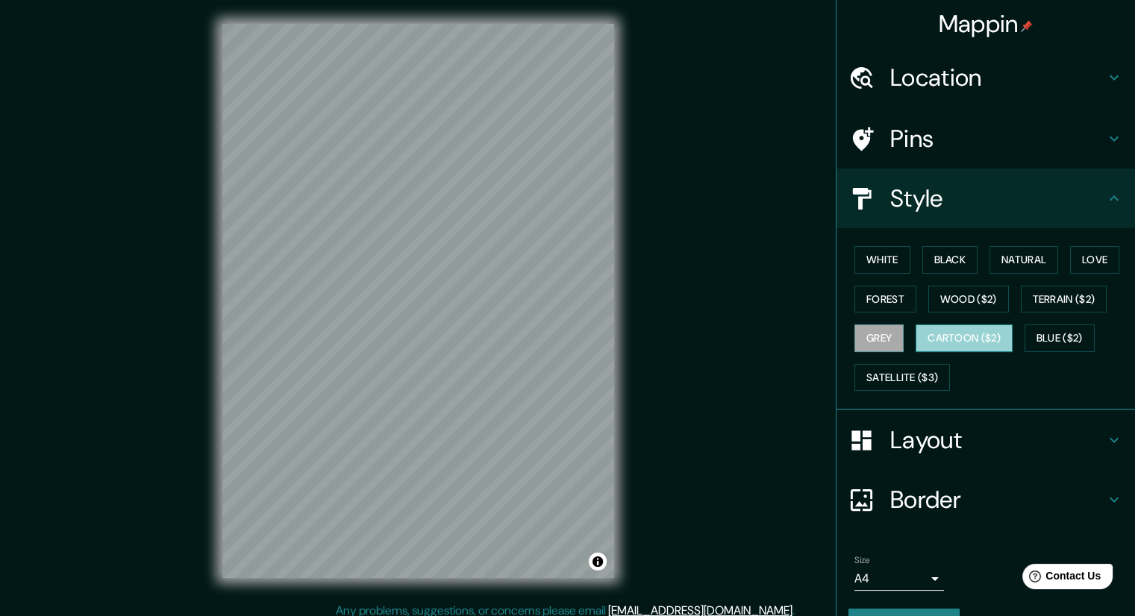 The image size is (1135, 616). What do you see at coordinates (902, 377) in the screenshot?
I see `button: Satellite ($3)` at bounding box center [902, 377].